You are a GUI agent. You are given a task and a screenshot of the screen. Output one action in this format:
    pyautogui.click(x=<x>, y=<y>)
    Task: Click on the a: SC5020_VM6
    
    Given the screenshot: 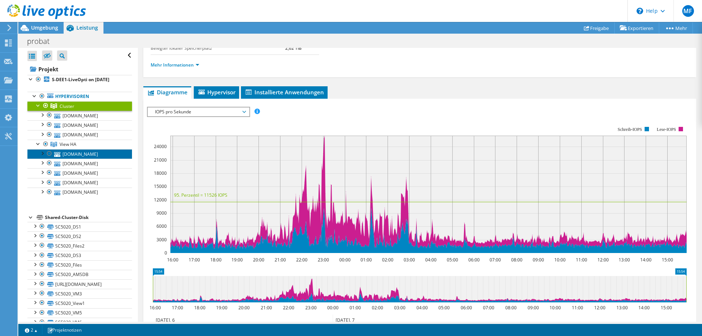 What is the action you would take?
    pyautogui.click(x=80, y=323)
    